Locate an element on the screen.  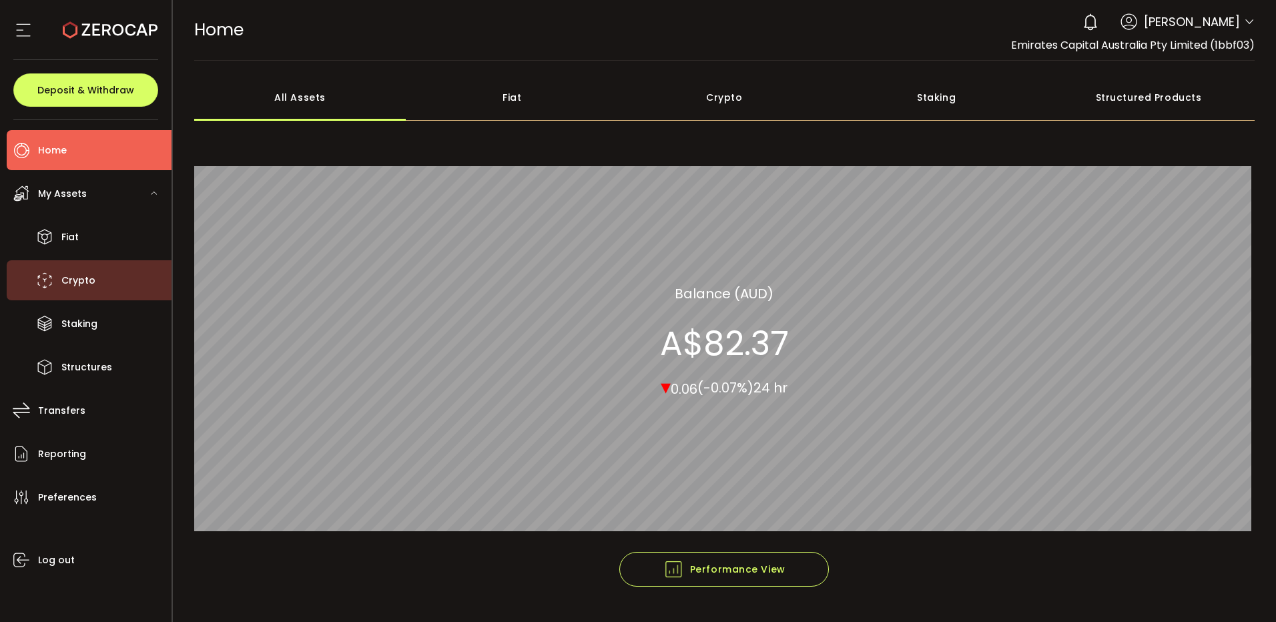
span: Transfers is located at coordinates (61, 410).